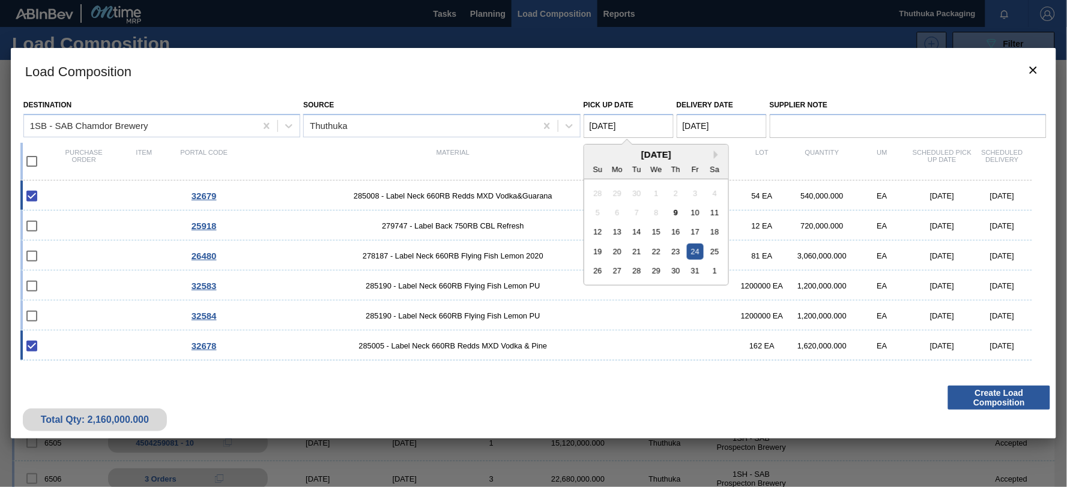  Describe the element at coordinates (89, 125) in the screenshot. I see `div: 1SB - SAB Chamdor Brewery` at that location.